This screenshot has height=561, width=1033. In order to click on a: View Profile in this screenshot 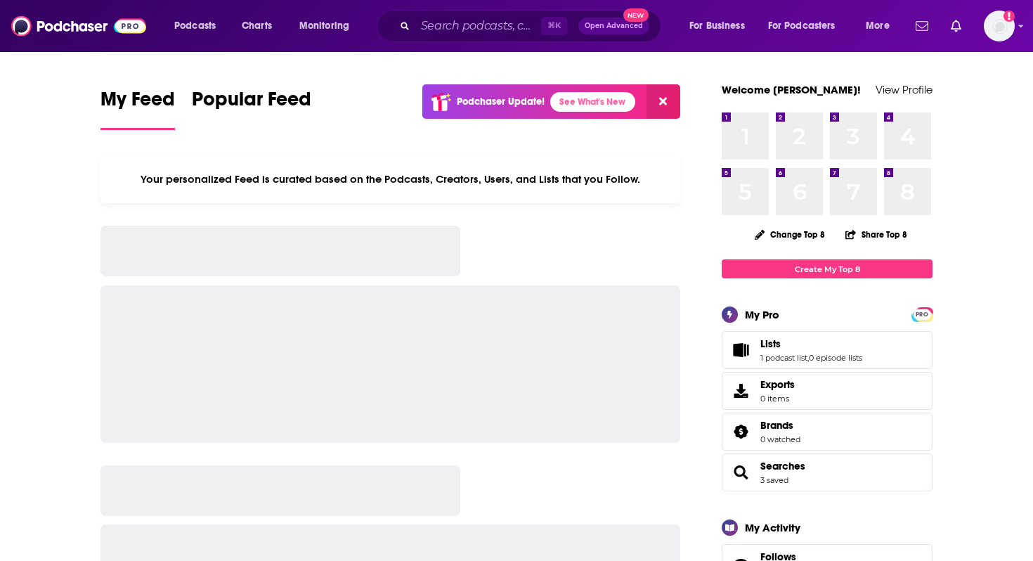, I will do `click(904, 89)`.